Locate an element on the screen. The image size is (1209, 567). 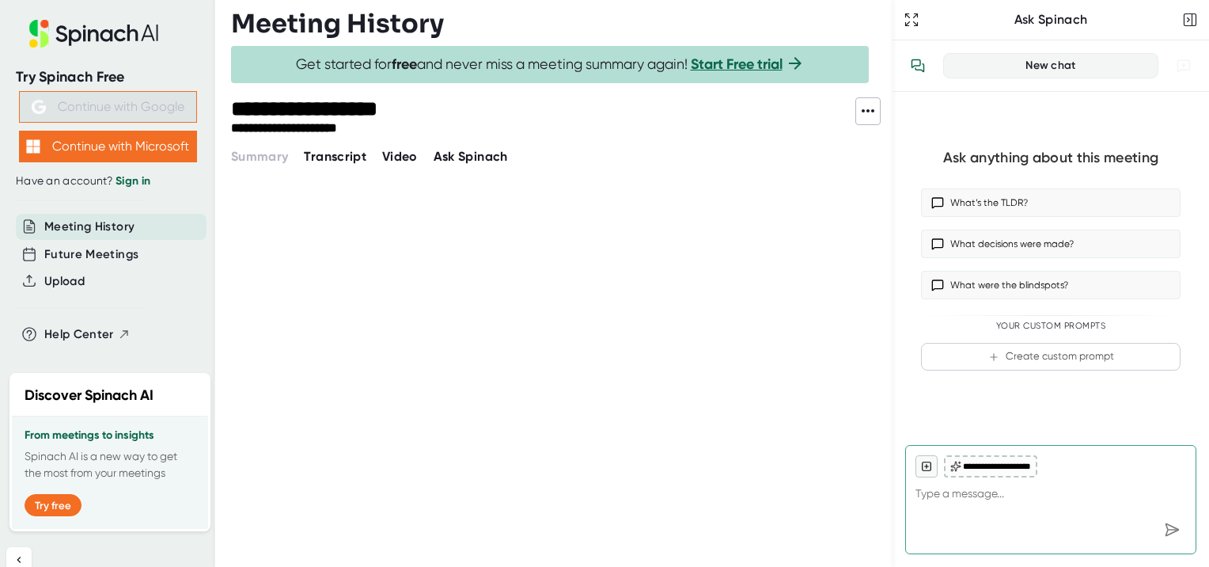
button: Try free is located at coordinates (53, 505).